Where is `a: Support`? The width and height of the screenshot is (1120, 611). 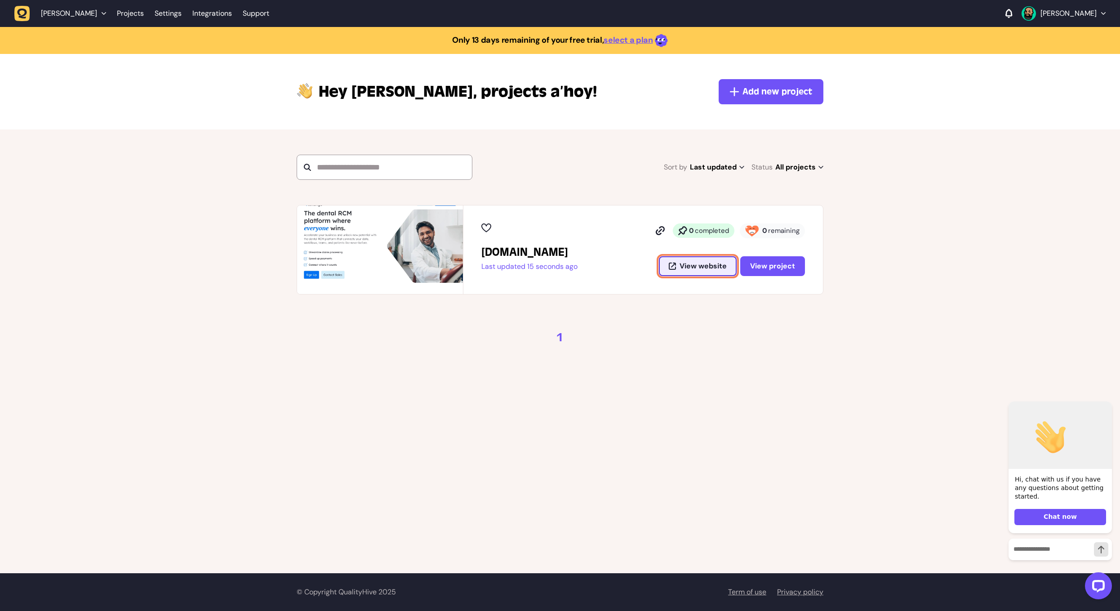
a: Support is located at coordinates (256, 13).